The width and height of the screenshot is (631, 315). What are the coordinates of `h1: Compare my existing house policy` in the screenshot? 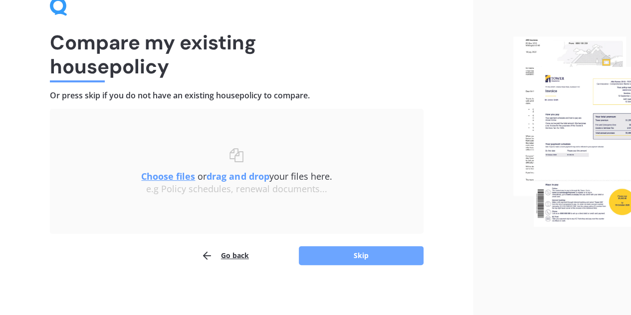 It's located at (236, 54).